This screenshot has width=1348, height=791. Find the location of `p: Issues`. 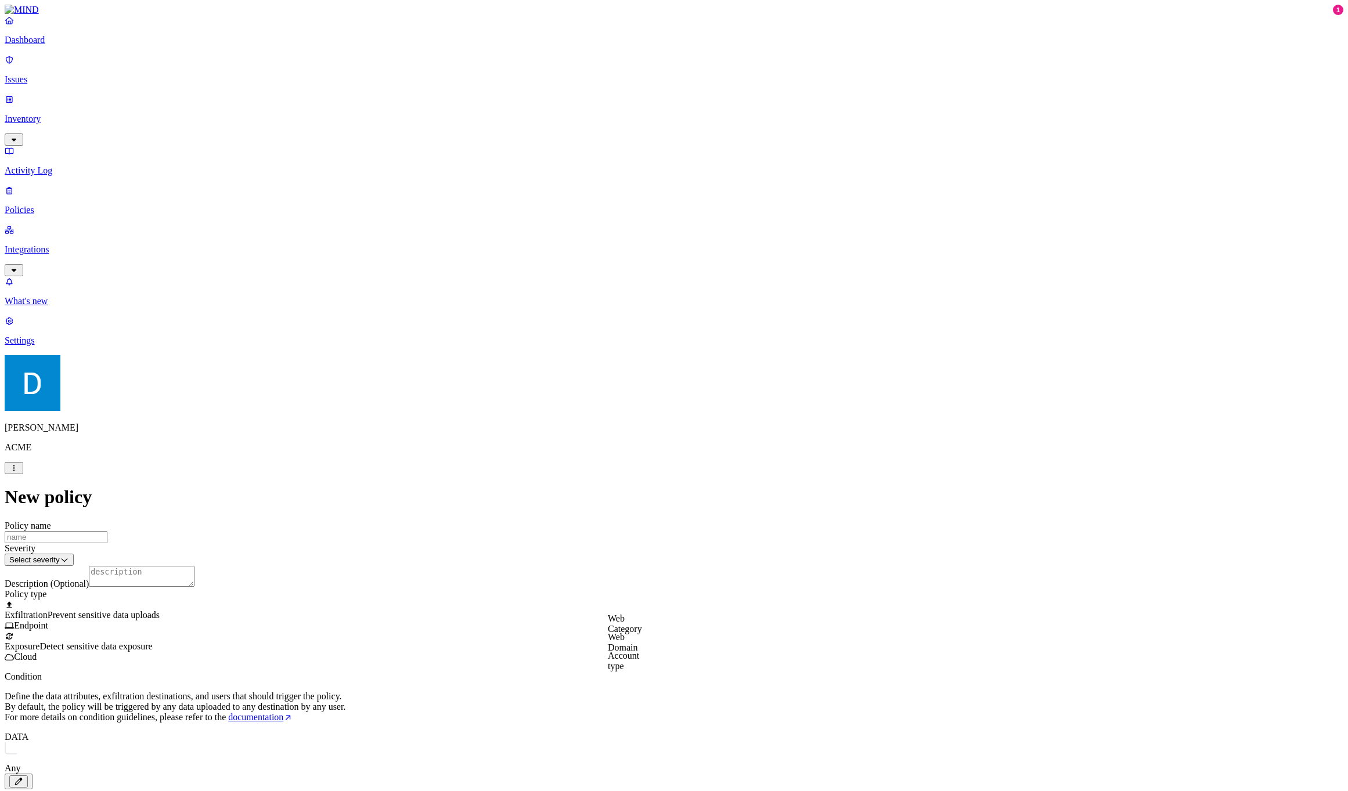

p: Issues is located at coordinates (674, 80).